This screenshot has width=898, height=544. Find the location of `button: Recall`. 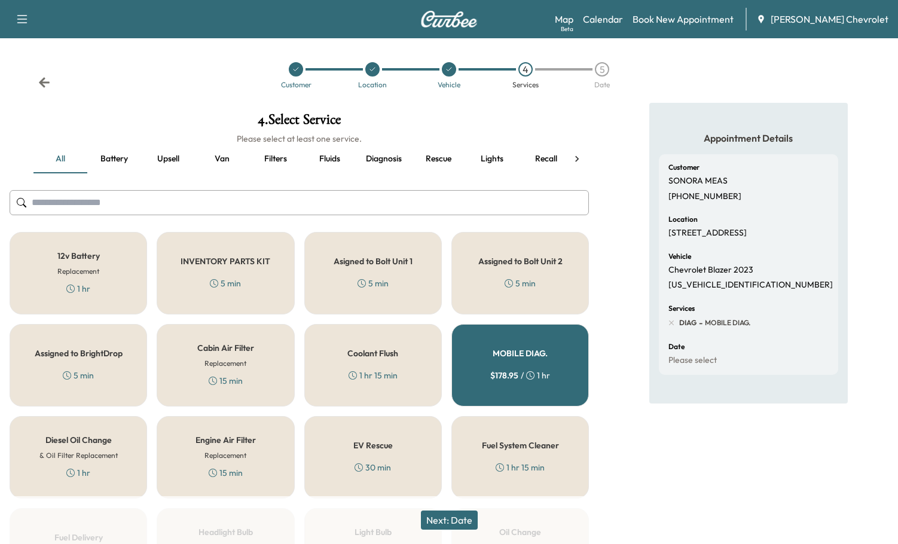

button: Recall is located at coordinates (546, 159).